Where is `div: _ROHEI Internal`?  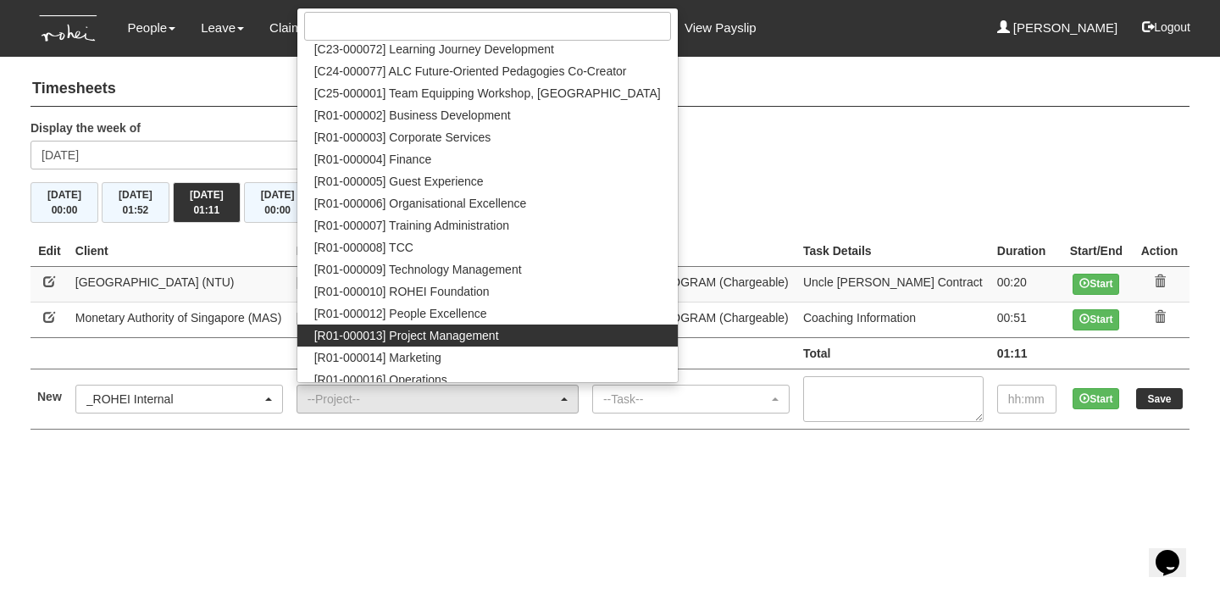
div: _ROHEI Internal is located at coordinates (174, 399).